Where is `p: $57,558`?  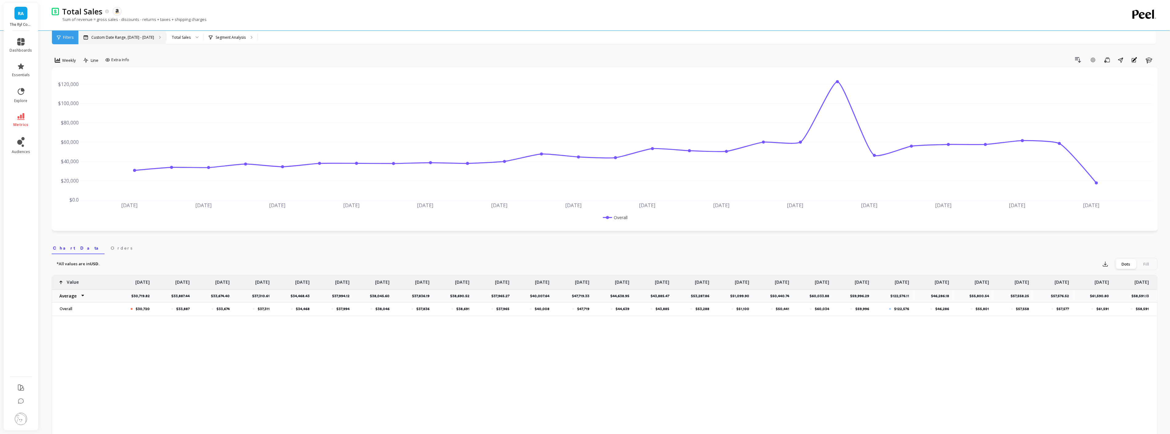 p: $57,558 is located at coordinates (1022, 309).